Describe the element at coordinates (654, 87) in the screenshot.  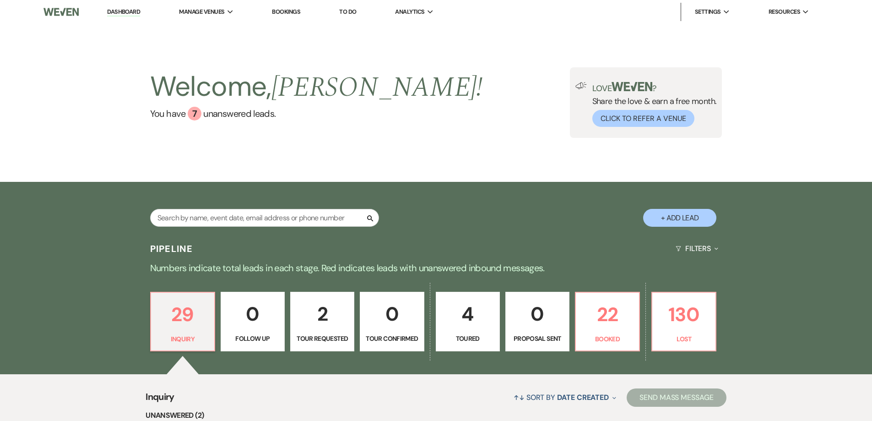
I see `p: Love ?` at that location.